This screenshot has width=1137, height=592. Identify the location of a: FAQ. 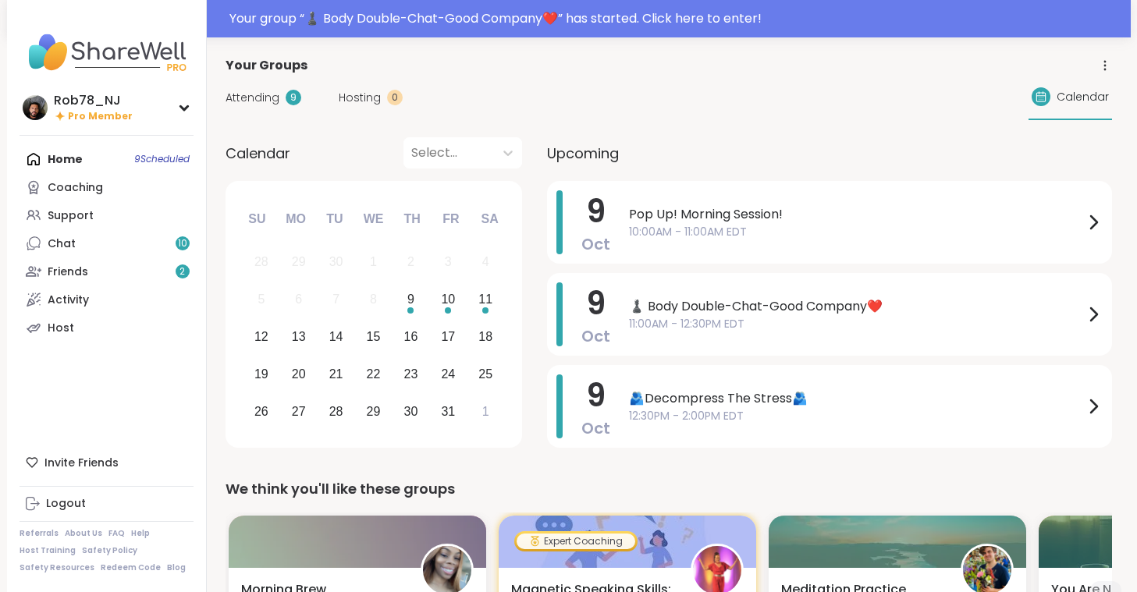
(116, 534).